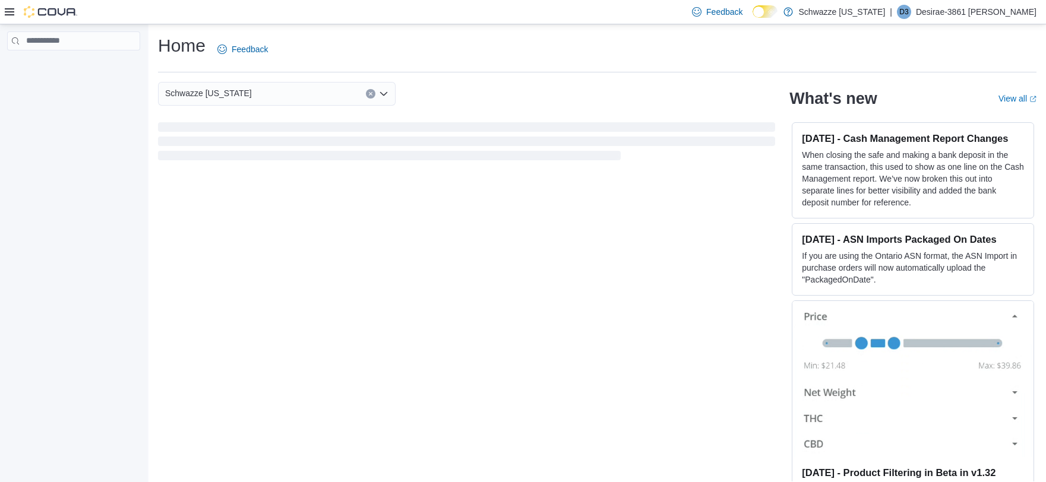 This screenshot has width=1046, height=482. What do you see at coordinates (466, 144) in the screenshot?
I see `span: Loading` at bounding box center [466, 144].